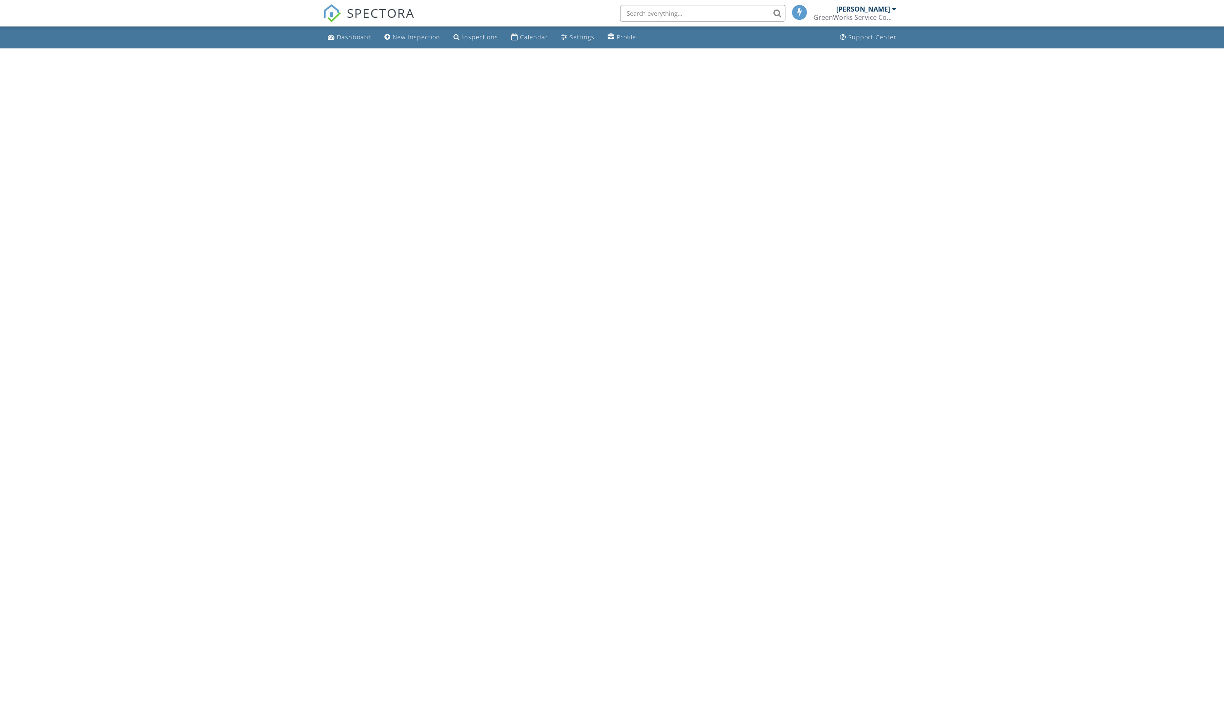 The height and width of the screenshot is (701, 1224). I want to click on div: GreenWorks Service Company, so click(855, 17).